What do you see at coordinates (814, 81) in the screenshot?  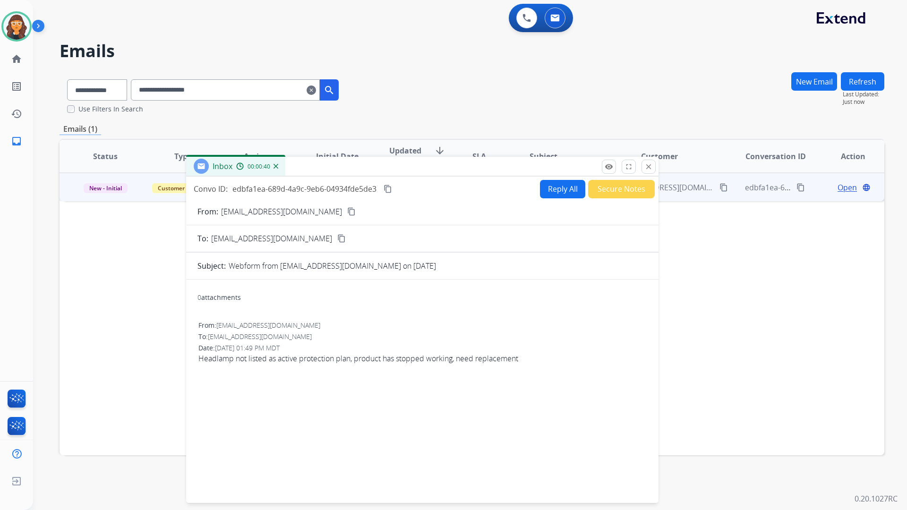 I see `button: New Email` at bounding box center [814, 81].